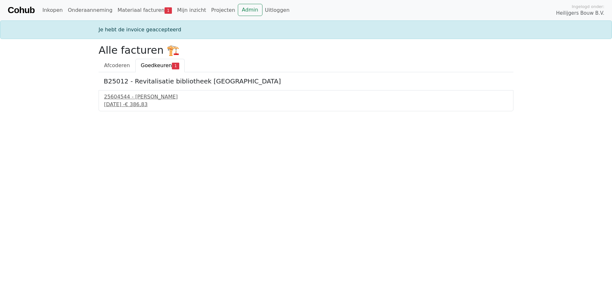 The image size is (612, 305). Describe the element at coordinates (580, 13) in the screenshot. I see `span: Heilijgers Bouw B.V.` at that location.